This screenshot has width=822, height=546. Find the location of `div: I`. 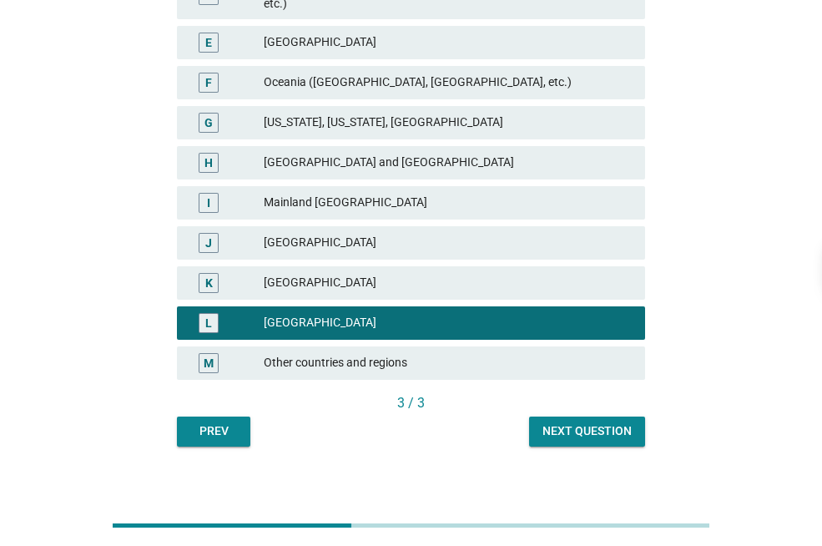

div: I is located at coordinates (209, 202).